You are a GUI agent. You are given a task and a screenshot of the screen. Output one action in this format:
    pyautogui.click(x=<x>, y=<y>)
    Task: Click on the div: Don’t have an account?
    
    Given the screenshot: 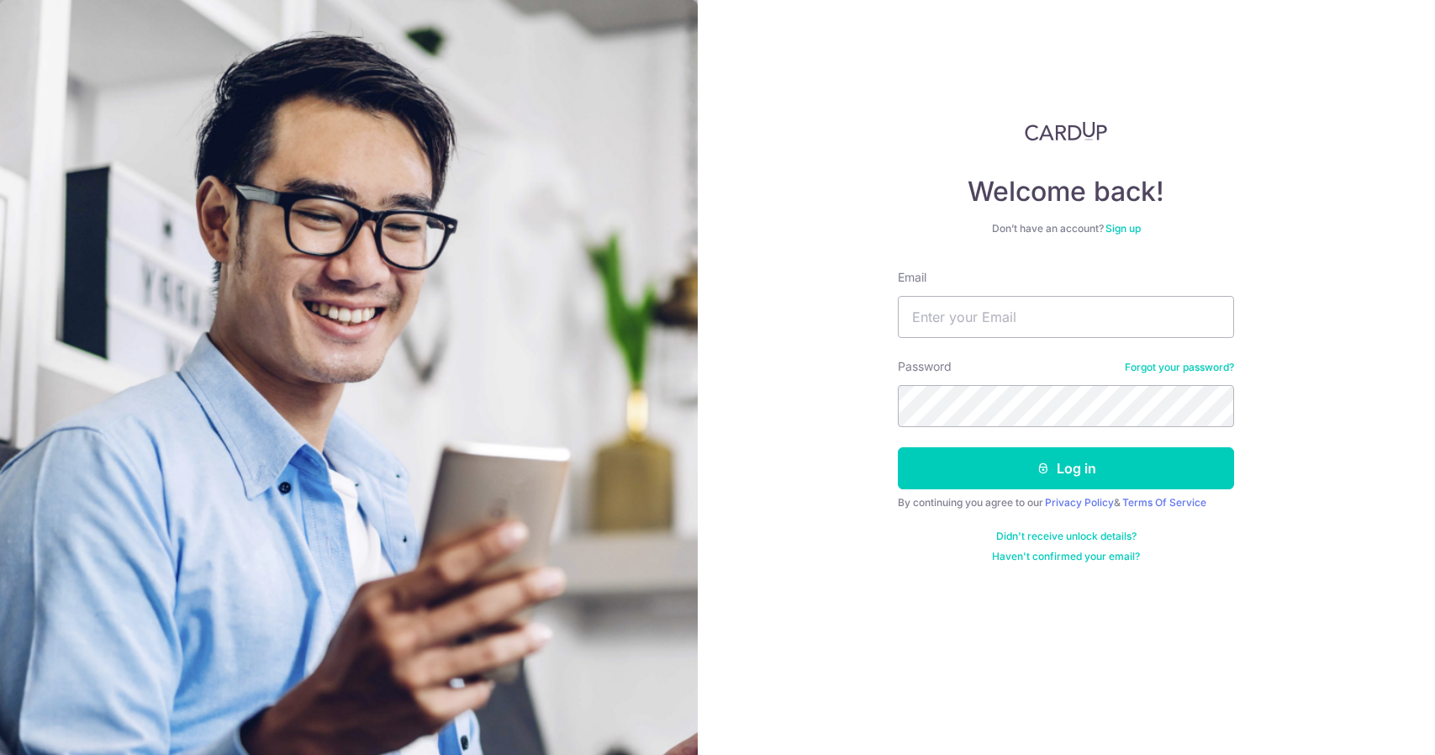 What is the action you would take?
    pyautogui.click(x=1066, y=229)
    